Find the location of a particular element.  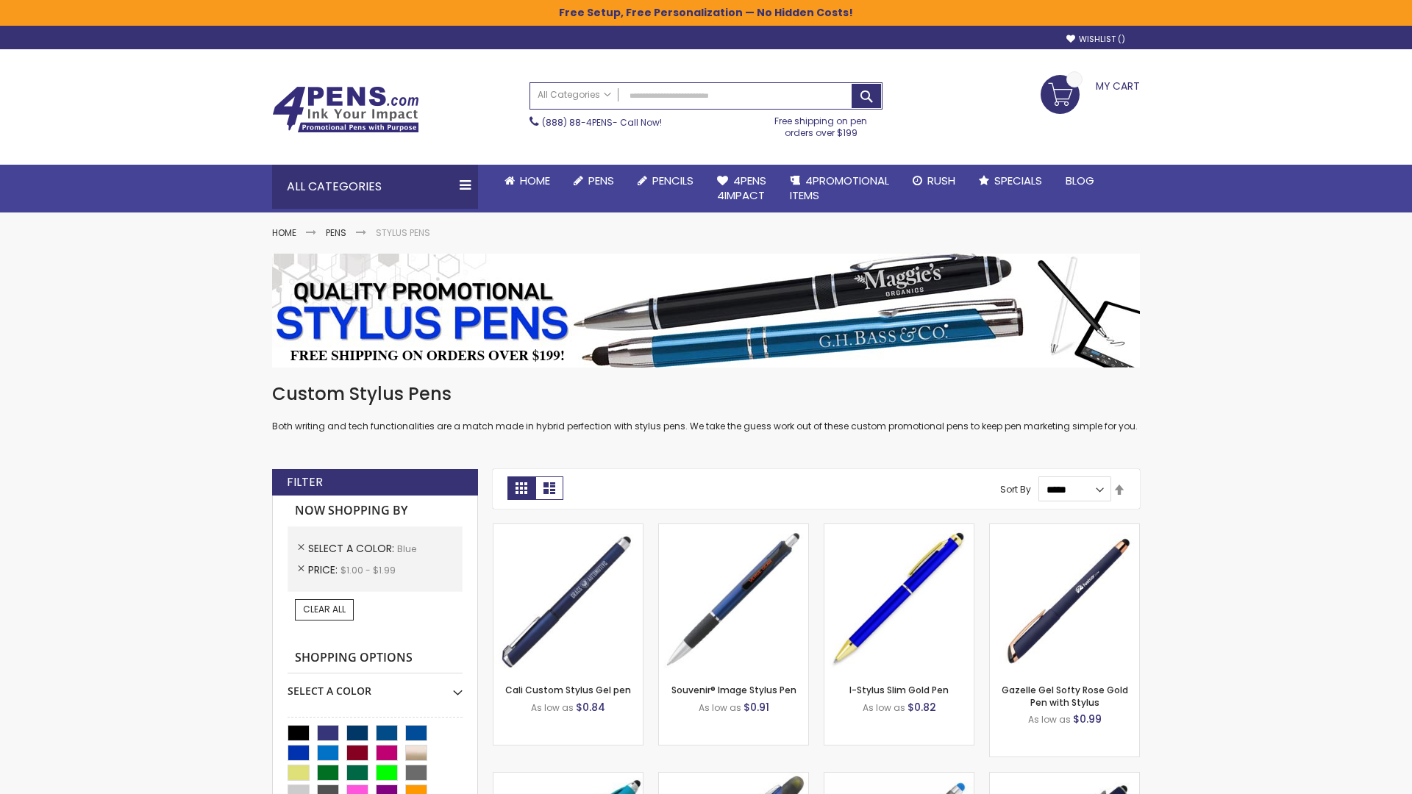

strong: Filter is located at coordinates (304, 482).